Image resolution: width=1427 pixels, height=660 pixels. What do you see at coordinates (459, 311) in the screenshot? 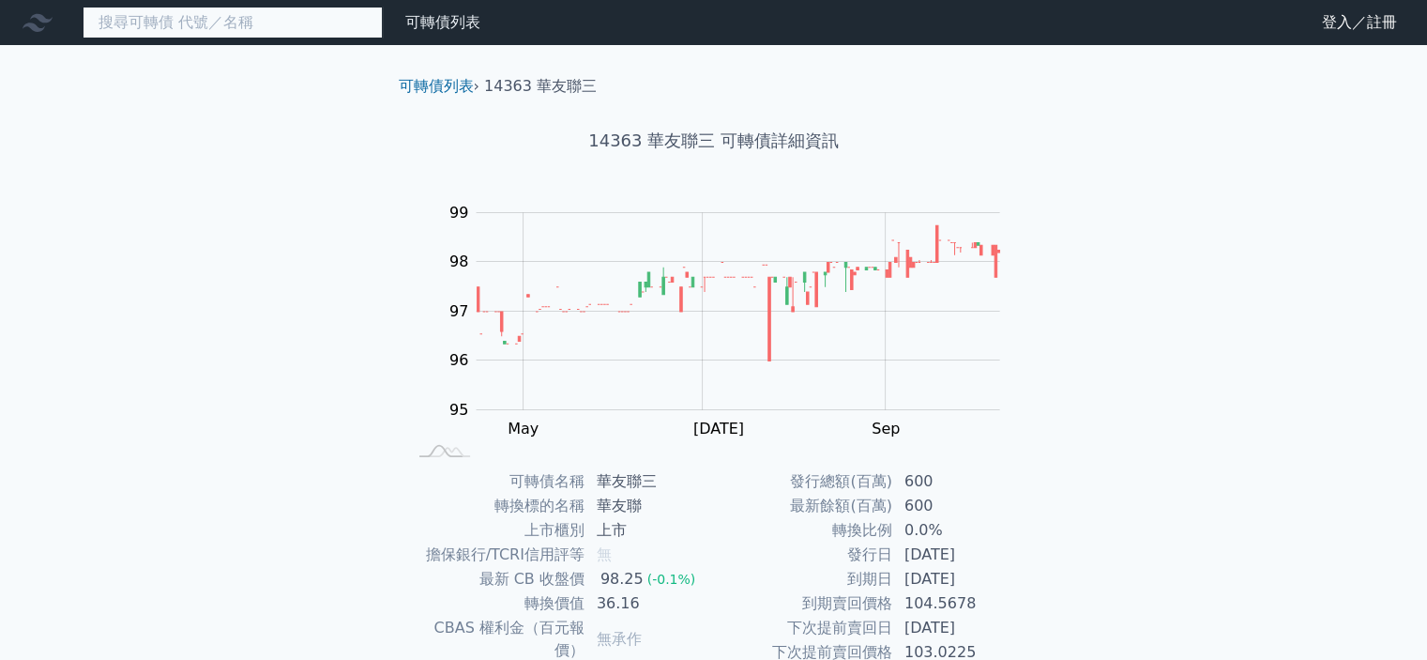
I see `tspan: 97` at bounding box center [459, 311].